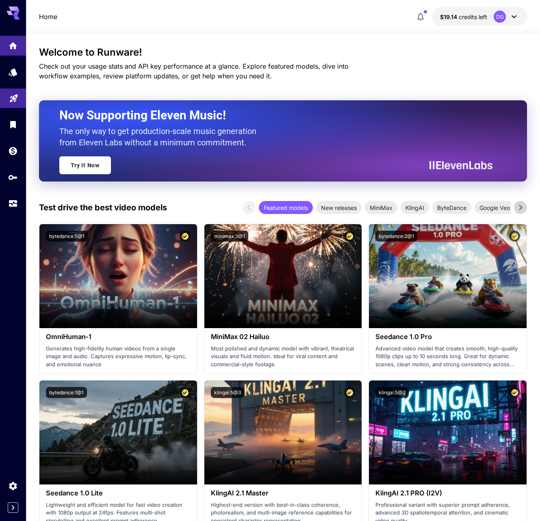  I want to click on span: New releases, so click(339, 208).